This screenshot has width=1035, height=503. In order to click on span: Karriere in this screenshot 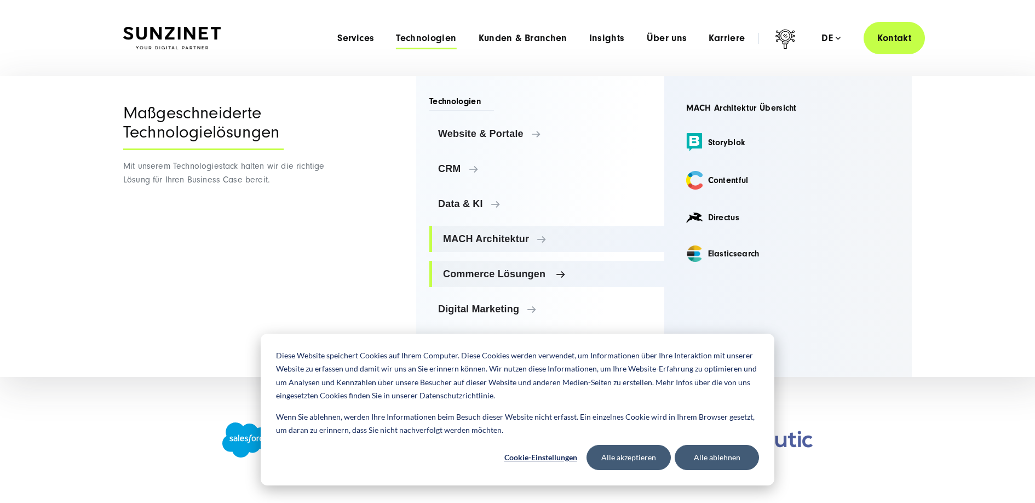, I will do `click(727, 38)`.